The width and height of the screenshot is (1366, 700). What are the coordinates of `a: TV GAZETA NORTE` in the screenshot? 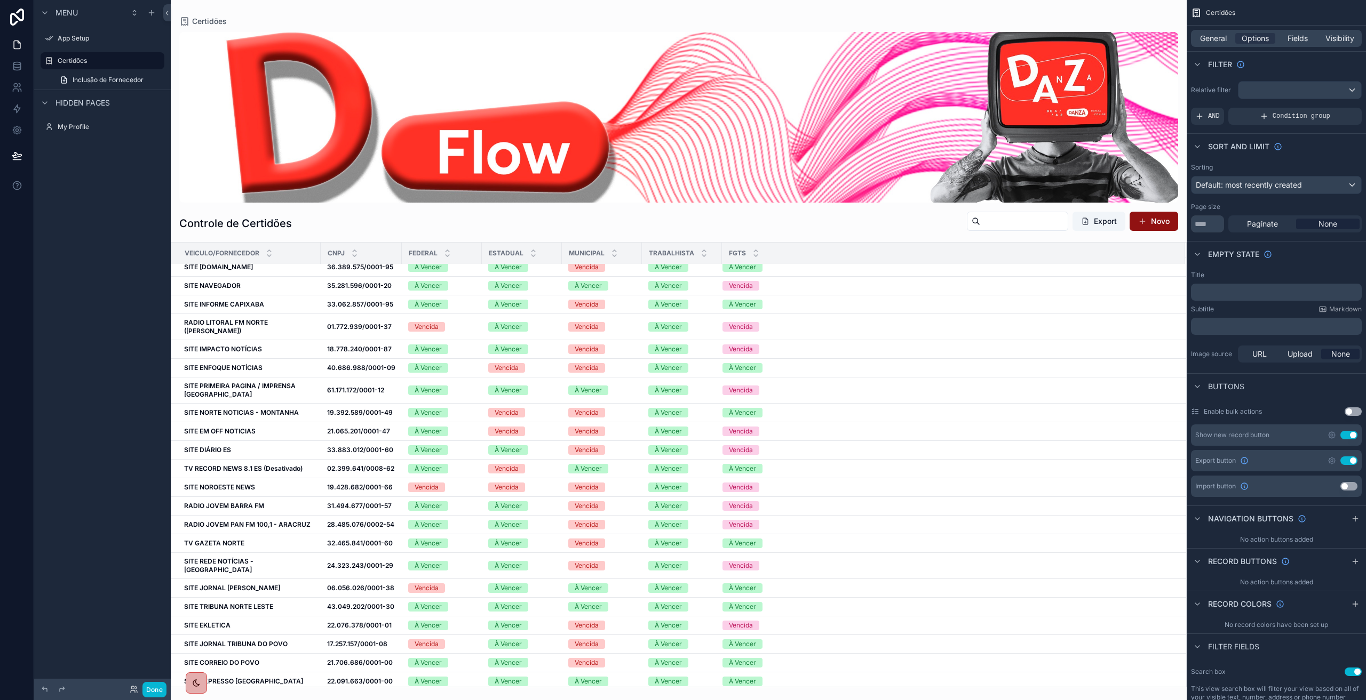 It's located at (249, 544).